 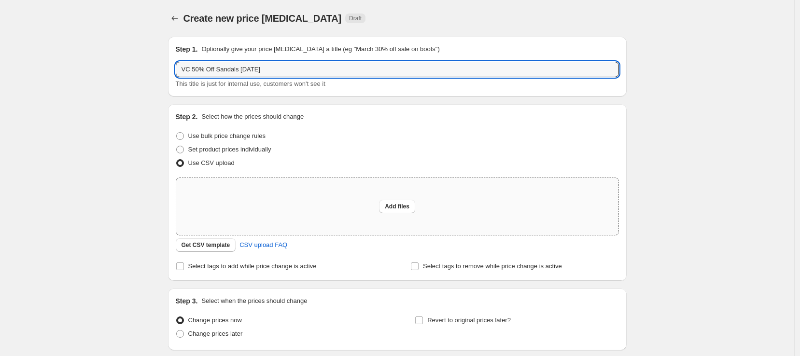 I want to click on span: Use bulk price change rules, so click(x=227, y=136).